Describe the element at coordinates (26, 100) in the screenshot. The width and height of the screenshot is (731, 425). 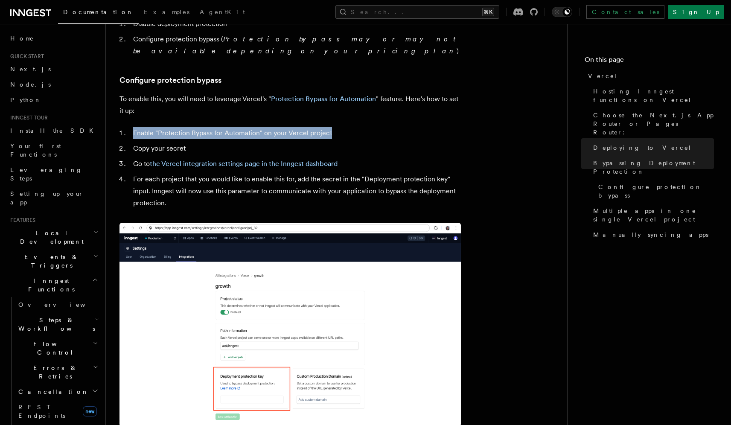
I see `span: Python` at that location.